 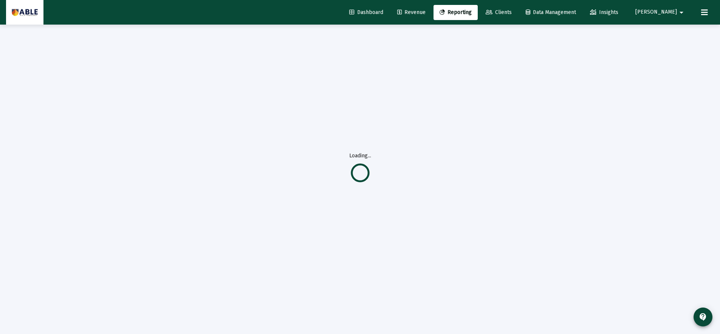 I want to click on span: Clients, so click(x=498, y=12).